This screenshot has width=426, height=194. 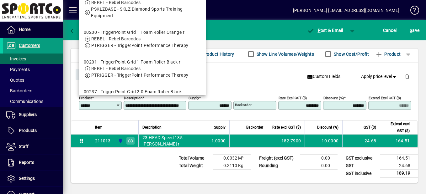 What do you see at coordinates (232, 159) in the screenshot?
I see `td: 0.0032 M³` at bounding box center [232, 159].